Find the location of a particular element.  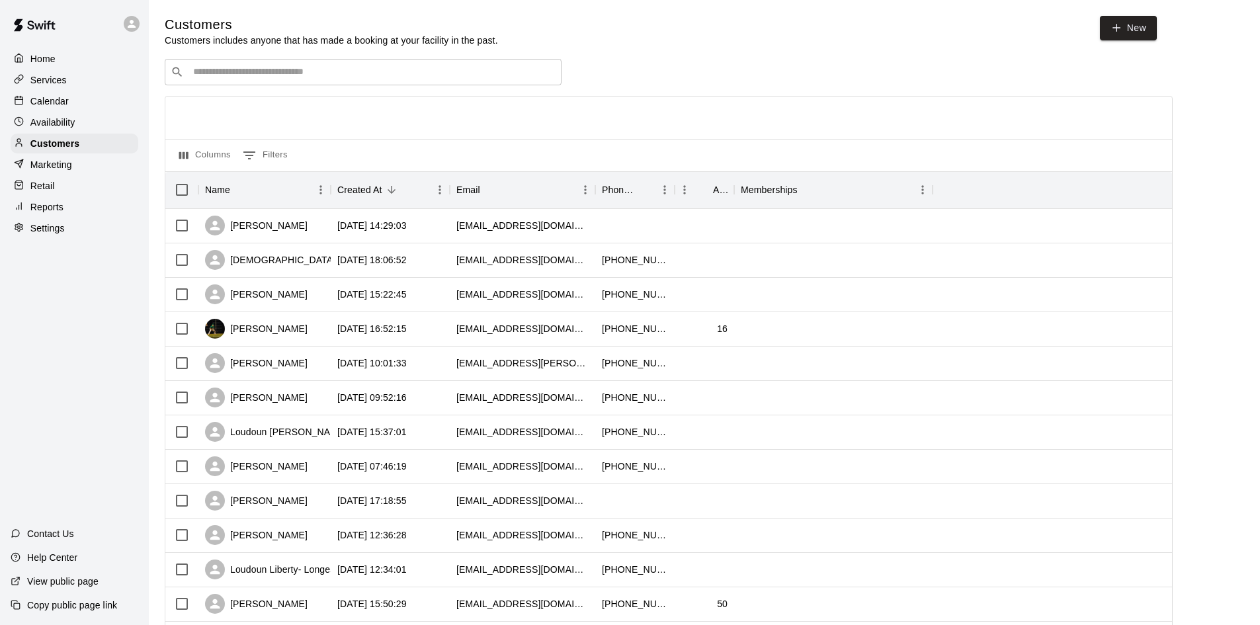

div: sbrisbin2000@yahoo.com is located at coordinates (523, 260).